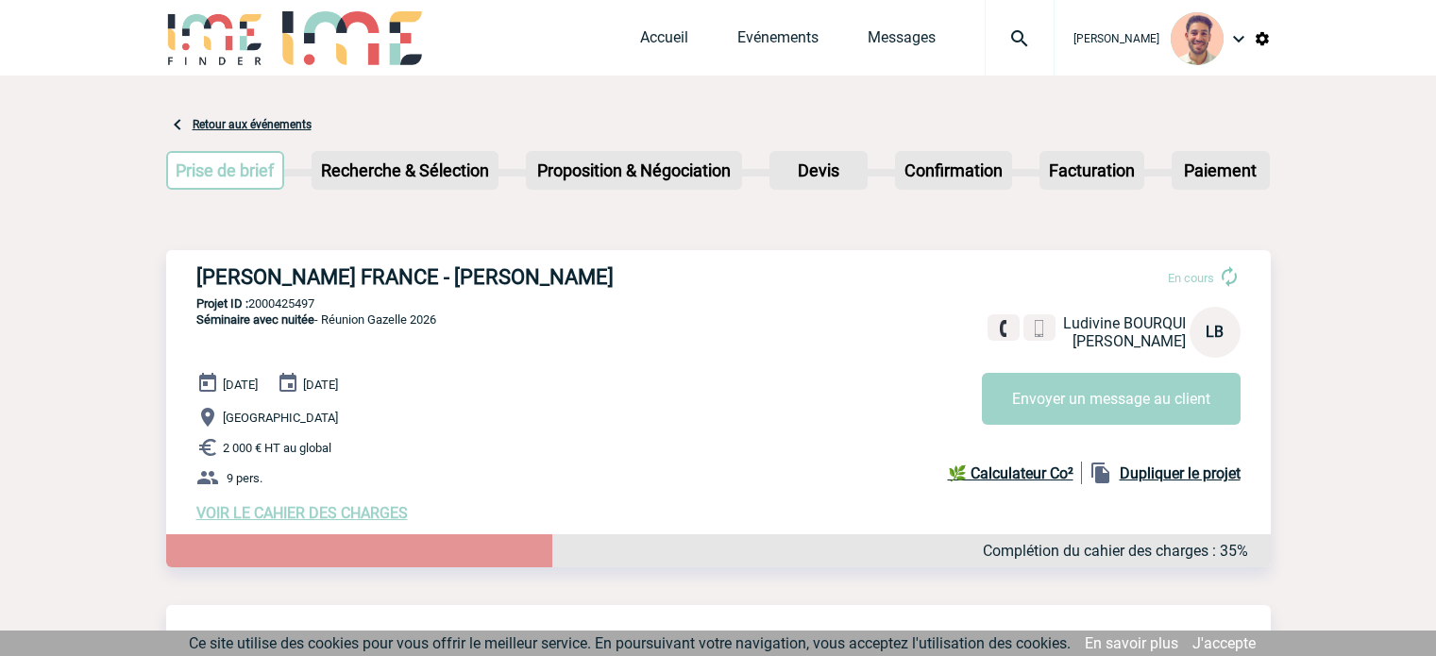  Describe the element at coordinates (245, 478) in the screenshot. I see `span: 9 pers.` at that location.